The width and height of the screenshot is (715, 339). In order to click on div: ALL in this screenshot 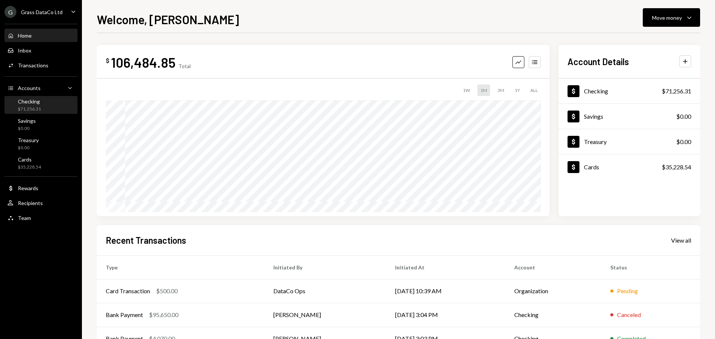, I will do `click(534, 90)`.